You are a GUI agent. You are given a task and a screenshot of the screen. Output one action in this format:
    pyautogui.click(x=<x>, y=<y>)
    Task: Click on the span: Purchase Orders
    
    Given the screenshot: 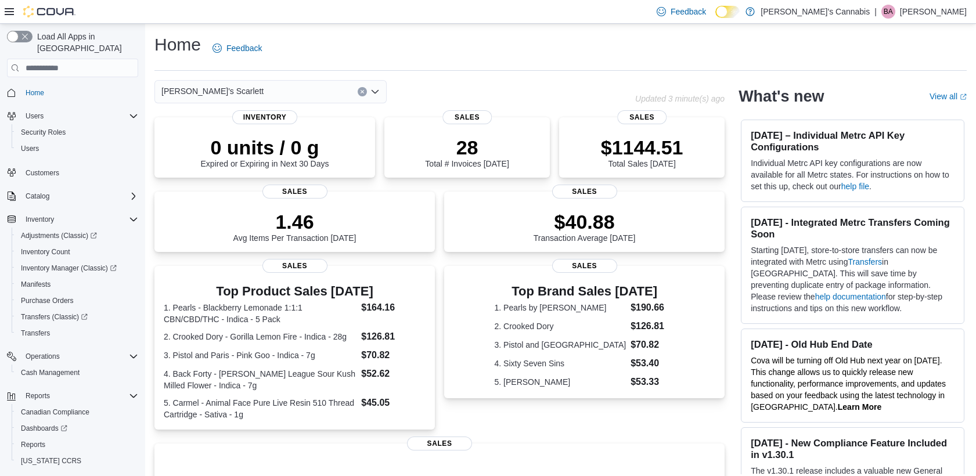 What is the action you would take?
    pyautogui.click(x=47, y=301)
    